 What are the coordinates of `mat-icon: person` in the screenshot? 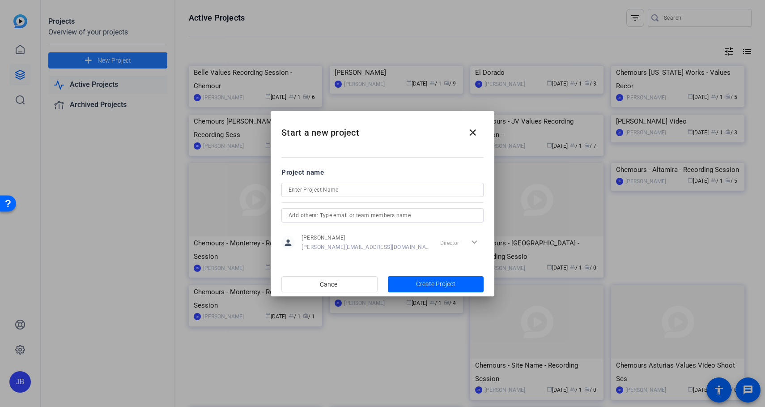 It's located at (288, 243).